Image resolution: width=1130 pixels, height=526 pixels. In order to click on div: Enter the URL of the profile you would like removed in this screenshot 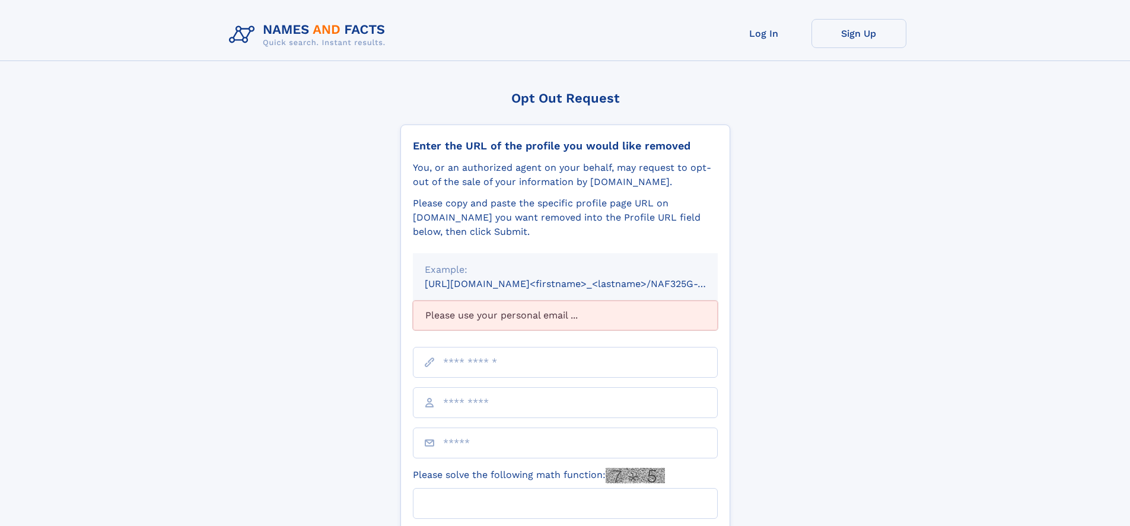, I will do `click(565, 146)`.